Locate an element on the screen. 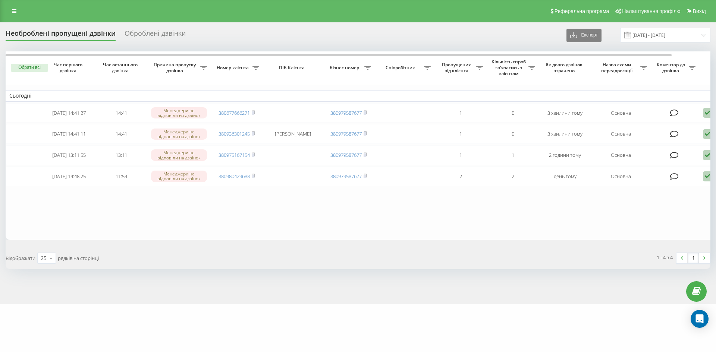 This screenshot has height=352, width=716. span: Як довго дзвінок втрачено is located at coordinates (565, 67).